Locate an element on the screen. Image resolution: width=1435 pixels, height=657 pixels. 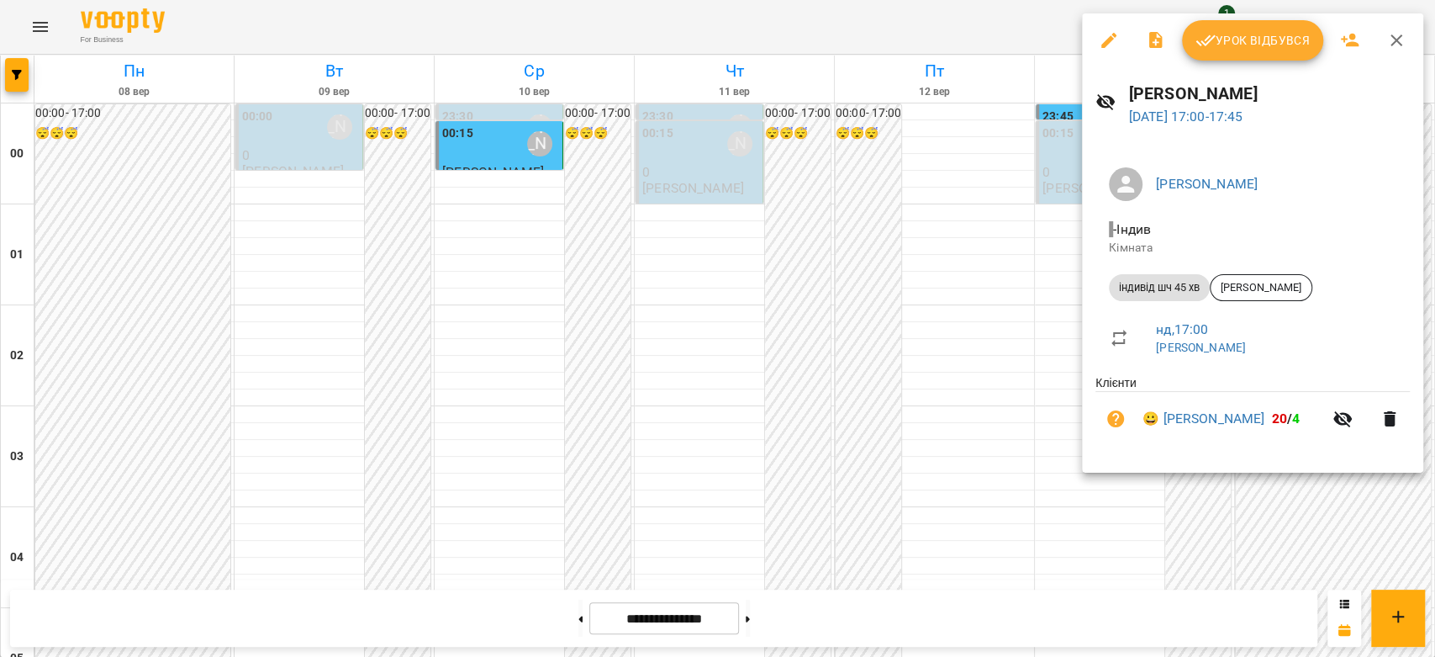
button: Візит ще не сплачено. Додати оплату? is located at coordinates (1116, 419).